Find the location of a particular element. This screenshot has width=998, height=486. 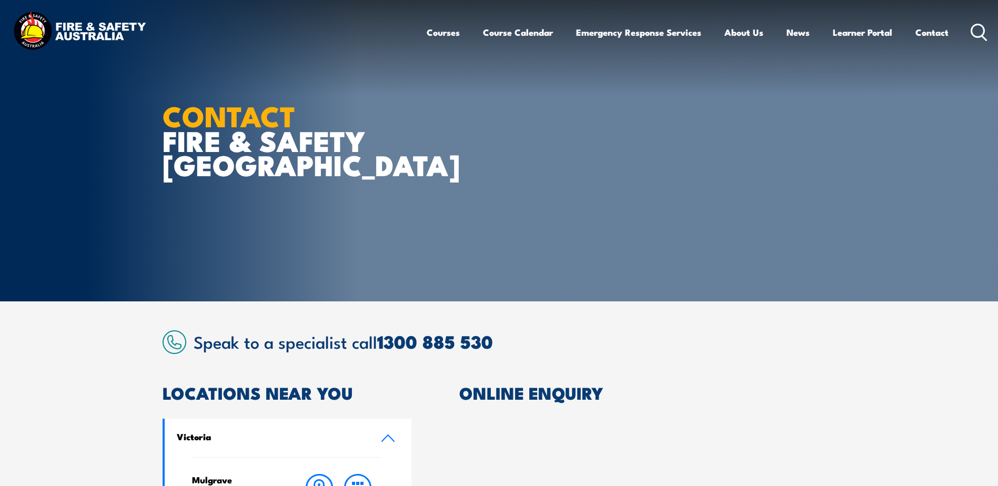

strong: CONTACT is located at coordinates (229, 115).